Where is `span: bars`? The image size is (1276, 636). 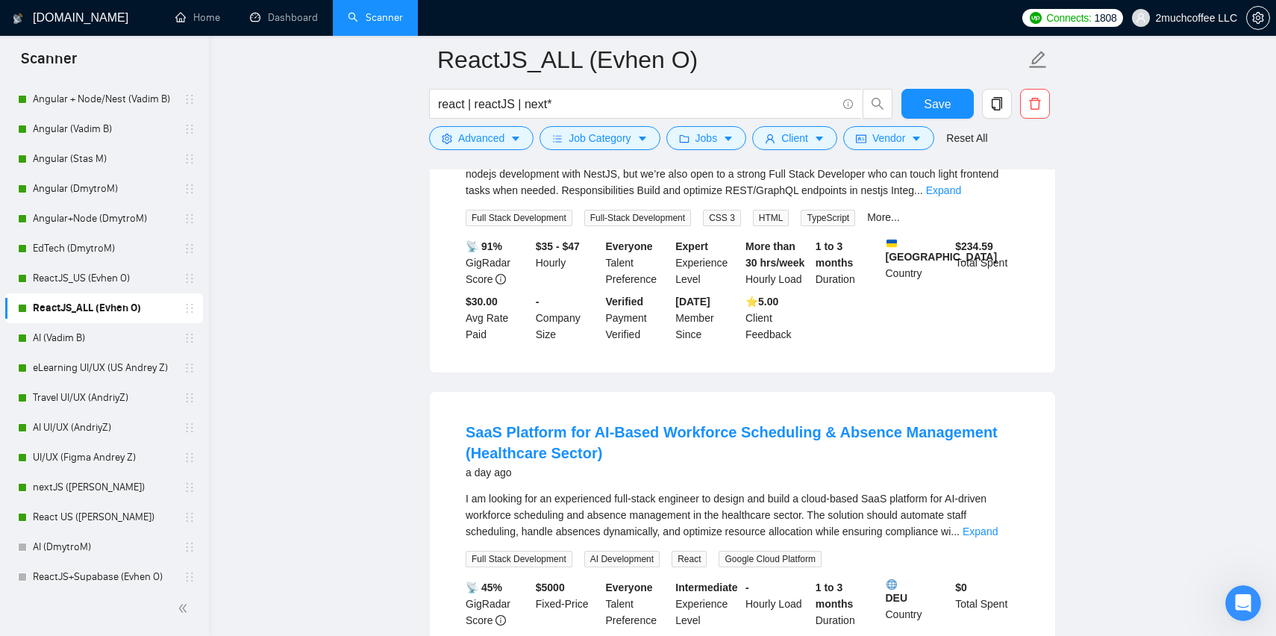 span: bars is located at coordinates (557, 138).